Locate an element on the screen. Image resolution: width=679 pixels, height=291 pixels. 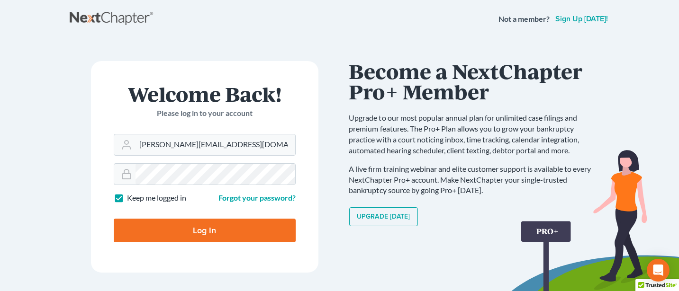
strong: Not a member? is located at coordinates (524, 19).